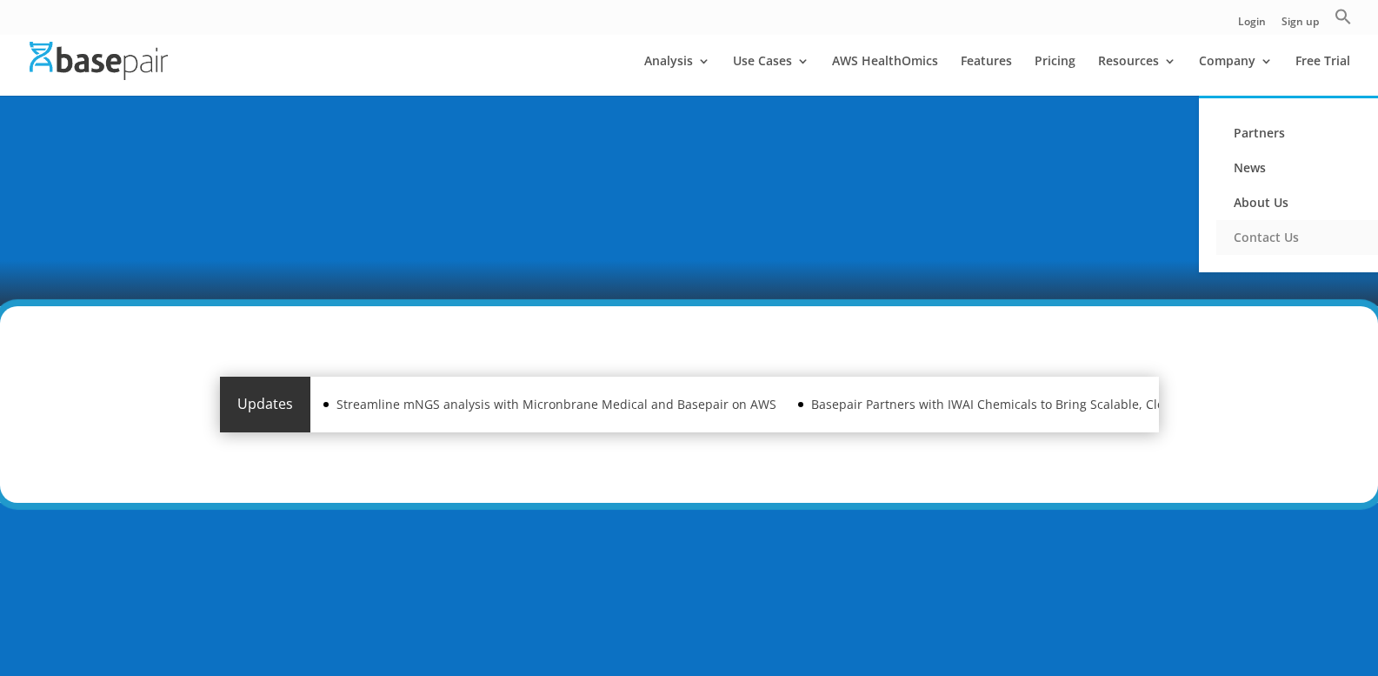 The image size is (1378, 676). What do you see at coordinates (1323, 75) in the screenshot?
I see `a: Free Trial` at bounding box center [1323, 75].